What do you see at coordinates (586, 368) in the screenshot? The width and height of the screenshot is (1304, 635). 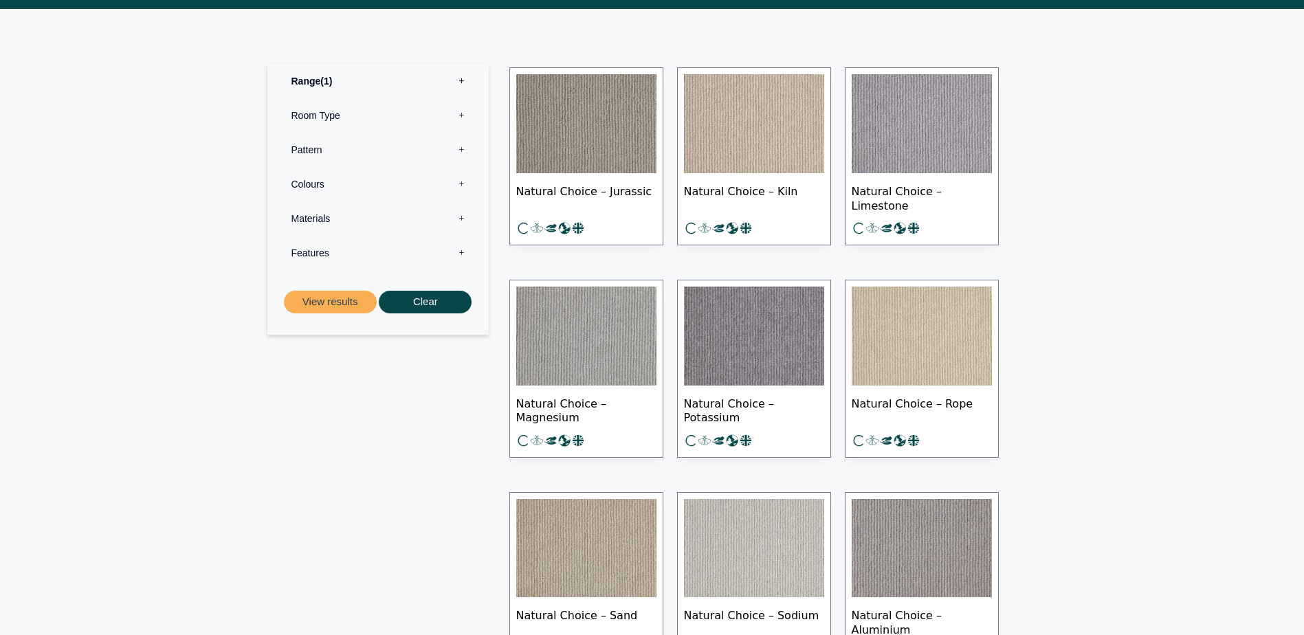 I see `a: Natural Choice – Magnesium` at bounding box center [586, 368].